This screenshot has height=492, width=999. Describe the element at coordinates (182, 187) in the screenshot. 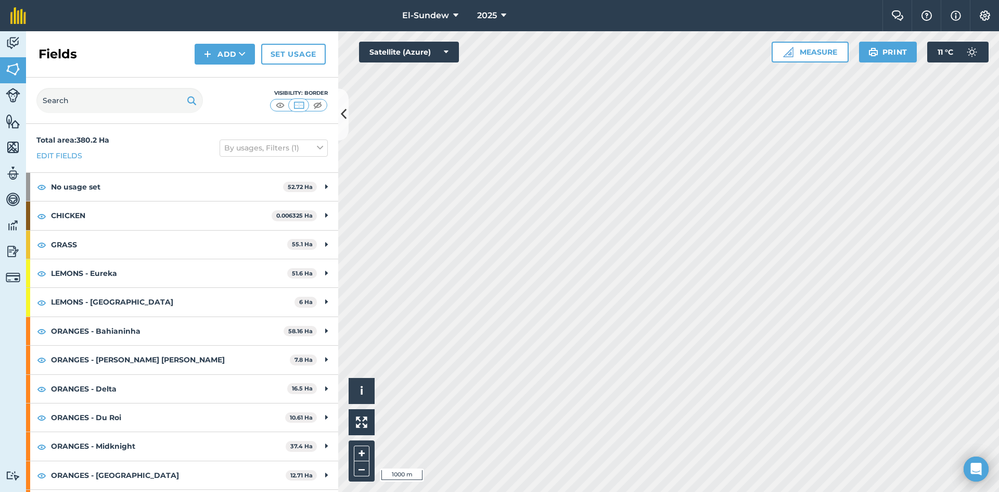

I see `div: No usage set52.72 Ha` at that location.